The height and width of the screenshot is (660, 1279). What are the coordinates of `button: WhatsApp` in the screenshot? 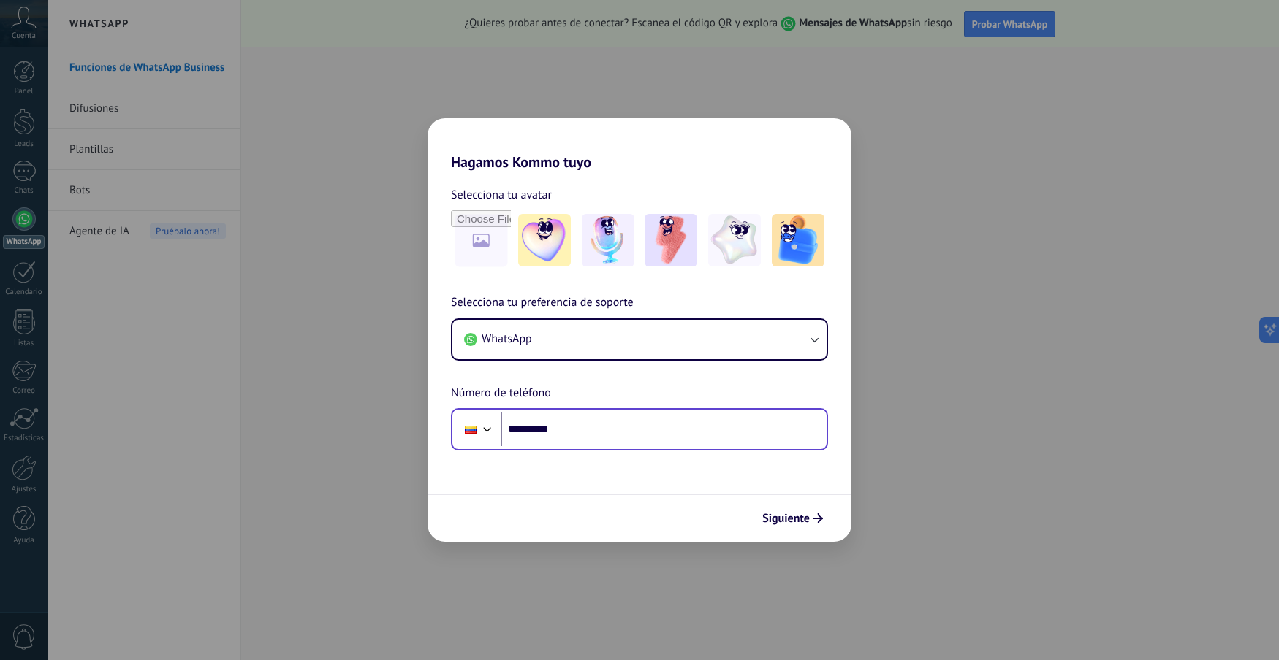 It's located at (639, 340).